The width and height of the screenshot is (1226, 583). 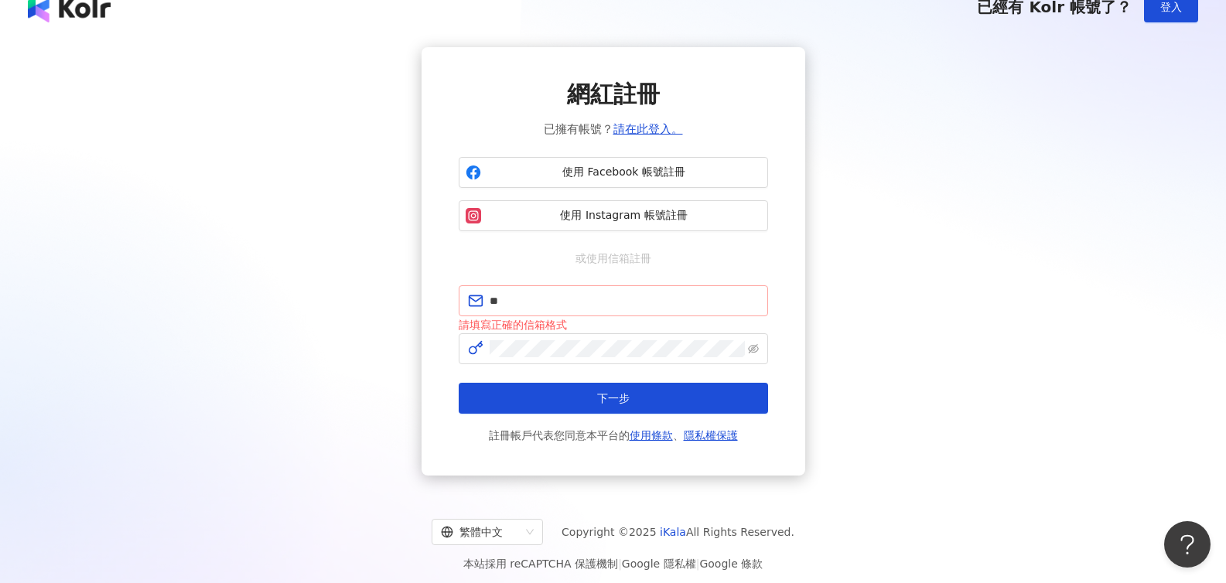 What do you see at coordinates (754, 349) in the screenshot?
I see `span: eye-invisible` at bounding box center [754, 349].